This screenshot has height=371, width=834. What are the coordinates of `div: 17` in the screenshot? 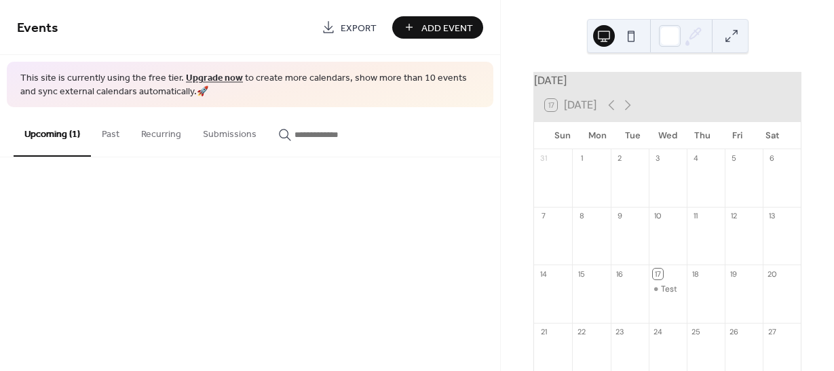 It's located at (658, 273).